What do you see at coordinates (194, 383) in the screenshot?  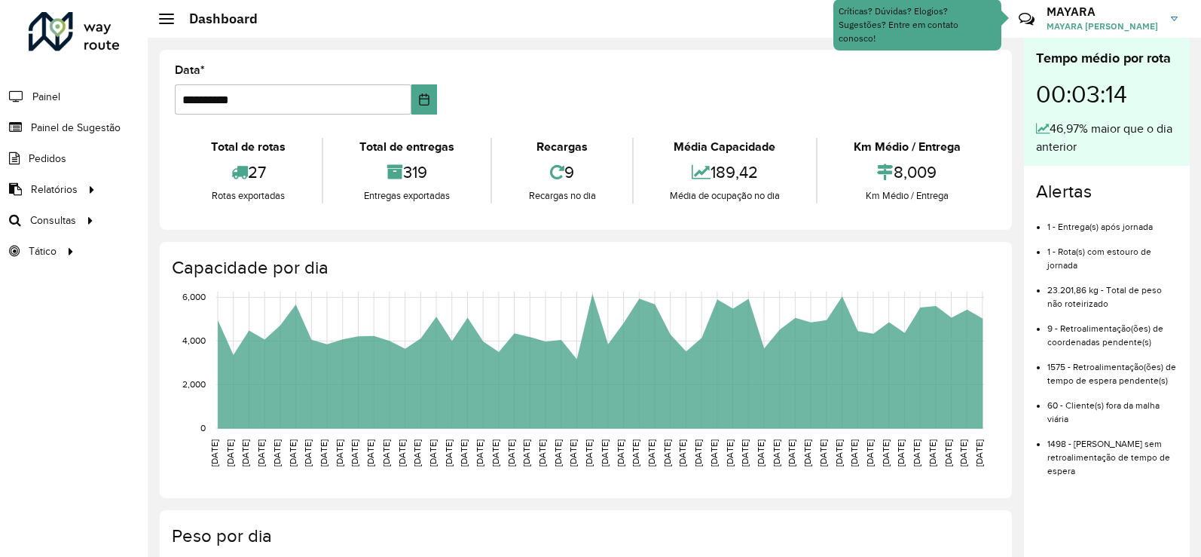 I see `text: 2,000` at bounding box center [194, 383].